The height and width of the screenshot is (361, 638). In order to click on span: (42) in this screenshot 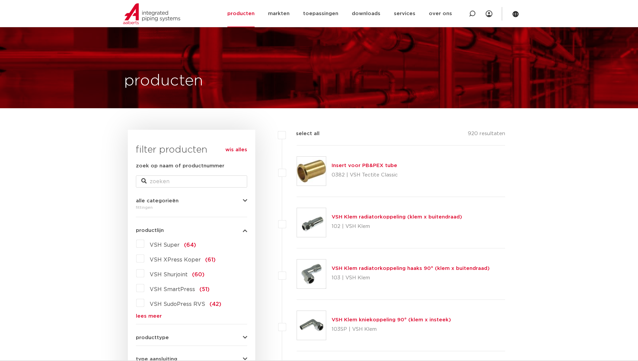, I will do `click(215, 304)`.